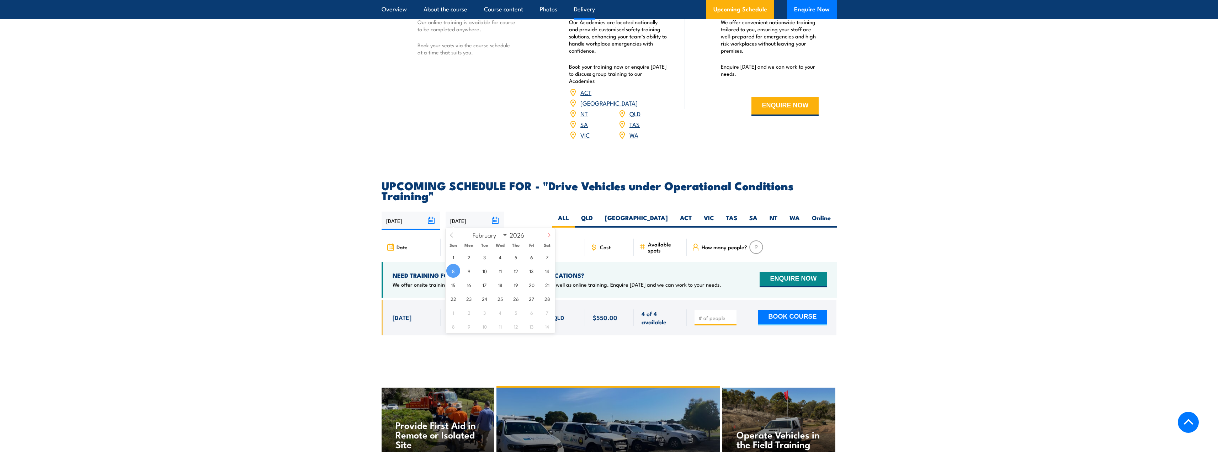 The width and height of the screenshot is (1218, 452). I want to click on span: Date, so click(402, 247).